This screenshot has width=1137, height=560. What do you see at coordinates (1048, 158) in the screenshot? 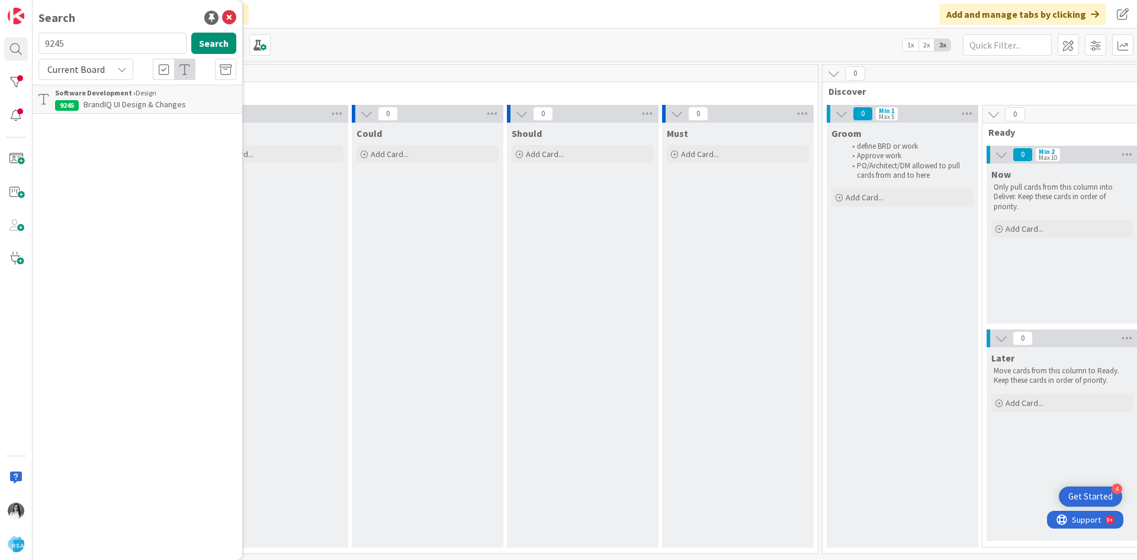
I see `div: Max 10` at bounding box center [1048, 158].